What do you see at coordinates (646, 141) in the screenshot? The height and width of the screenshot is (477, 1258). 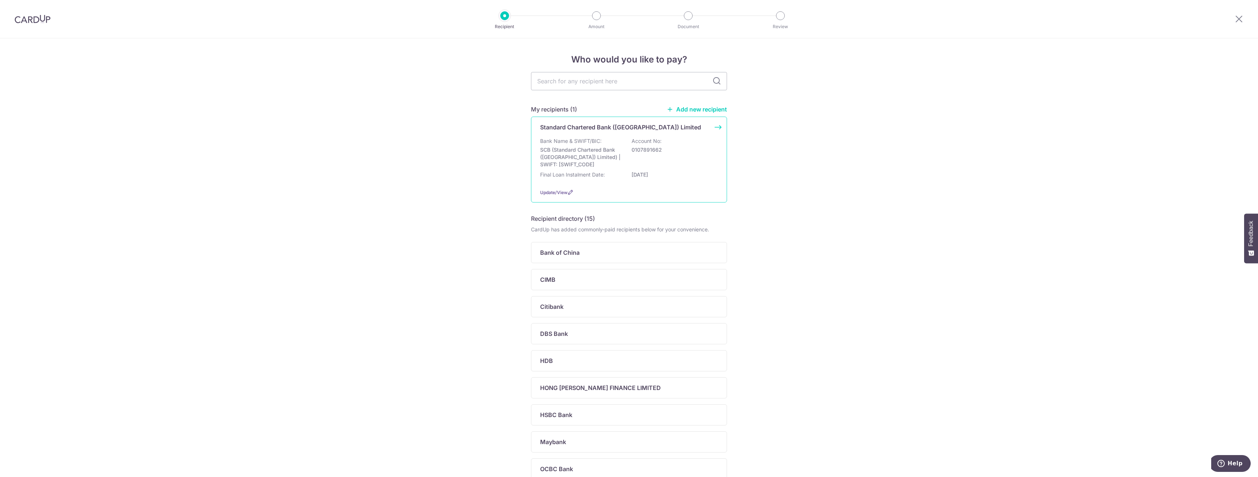 I see `p: Account No:` at bounding box center [646, 141].